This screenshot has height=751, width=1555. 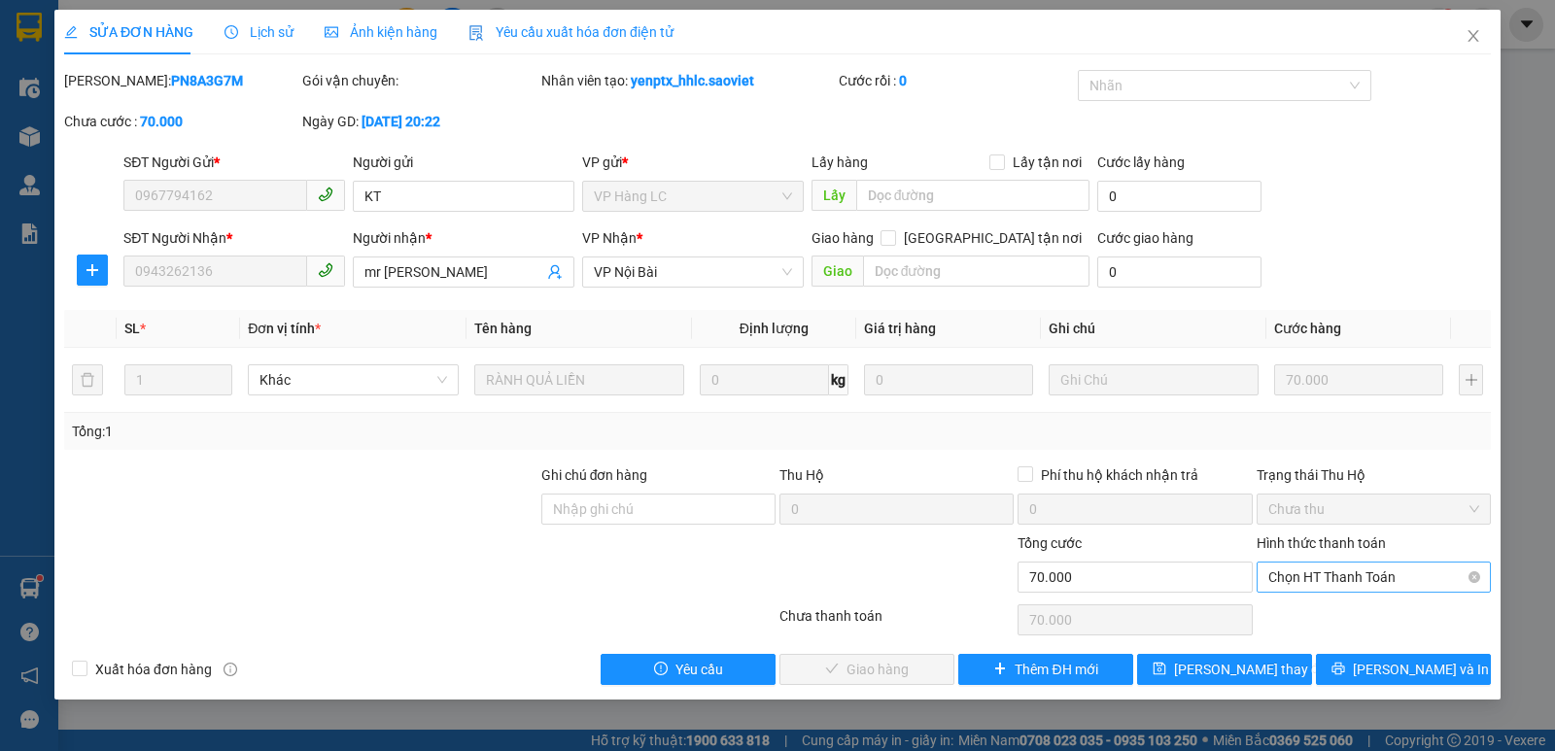 What do you see at coordinates (692, 81) in the screenshot?
I see `b: yenptx_hhlc.saoviet` at bounding box center [692, 81].